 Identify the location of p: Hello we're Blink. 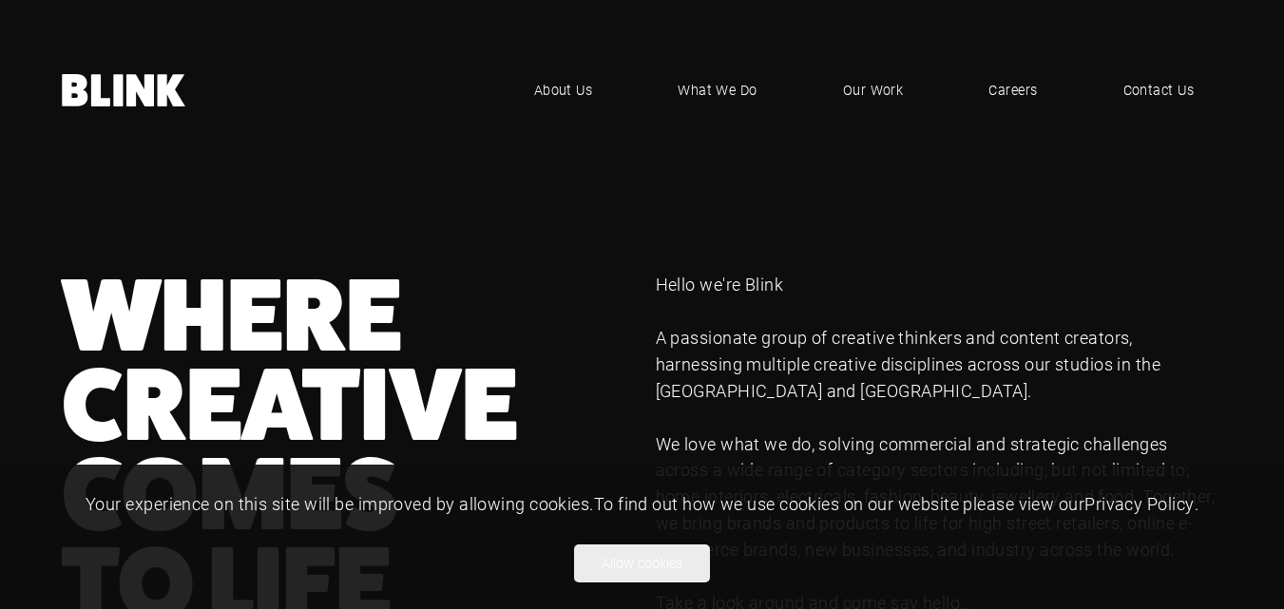
(939, 285).